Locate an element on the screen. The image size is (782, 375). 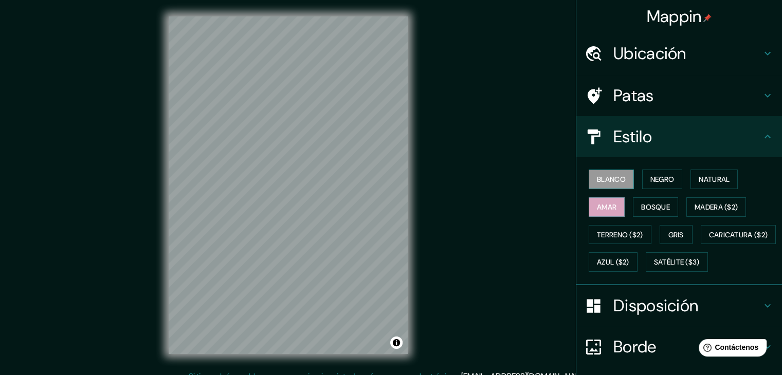
font: Azul ($2) is located at coordinates (613, 263).